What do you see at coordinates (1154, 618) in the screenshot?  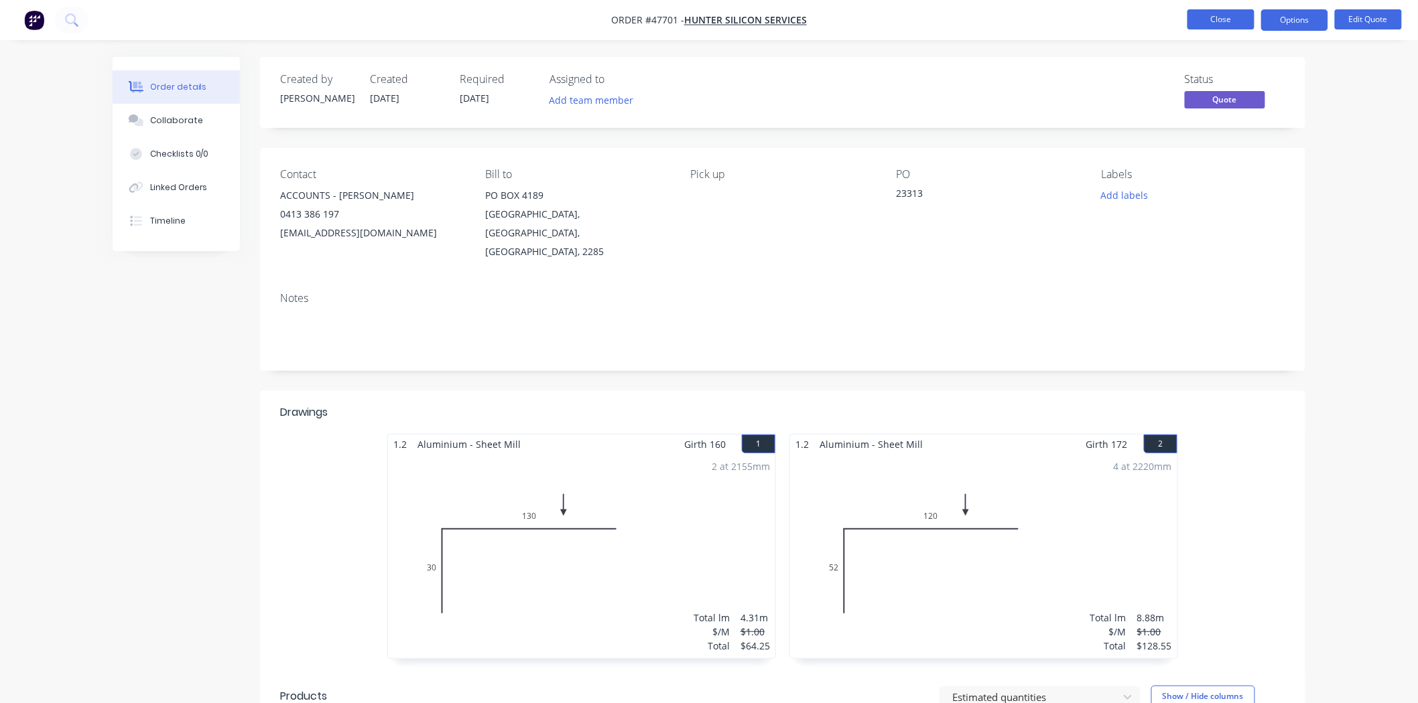 I see `div: 8.88m` at bounding box center [1154, 618].